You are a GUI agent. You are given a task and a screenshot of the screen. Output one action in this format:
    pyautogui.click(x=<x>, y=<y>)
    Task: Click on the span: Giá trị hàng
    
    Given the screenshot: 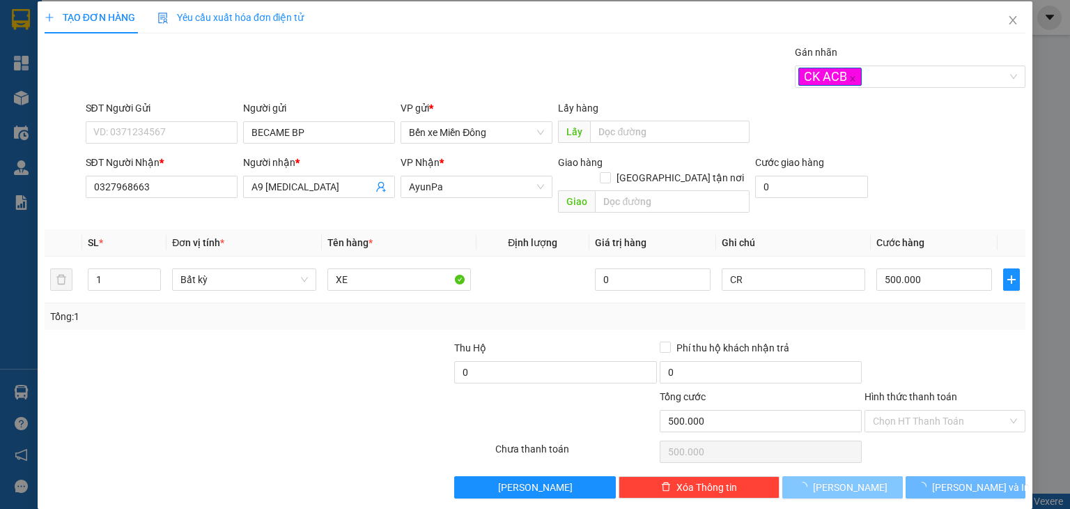 What is the action you would take?
    pyautogui.click(x=621, y=242)
    